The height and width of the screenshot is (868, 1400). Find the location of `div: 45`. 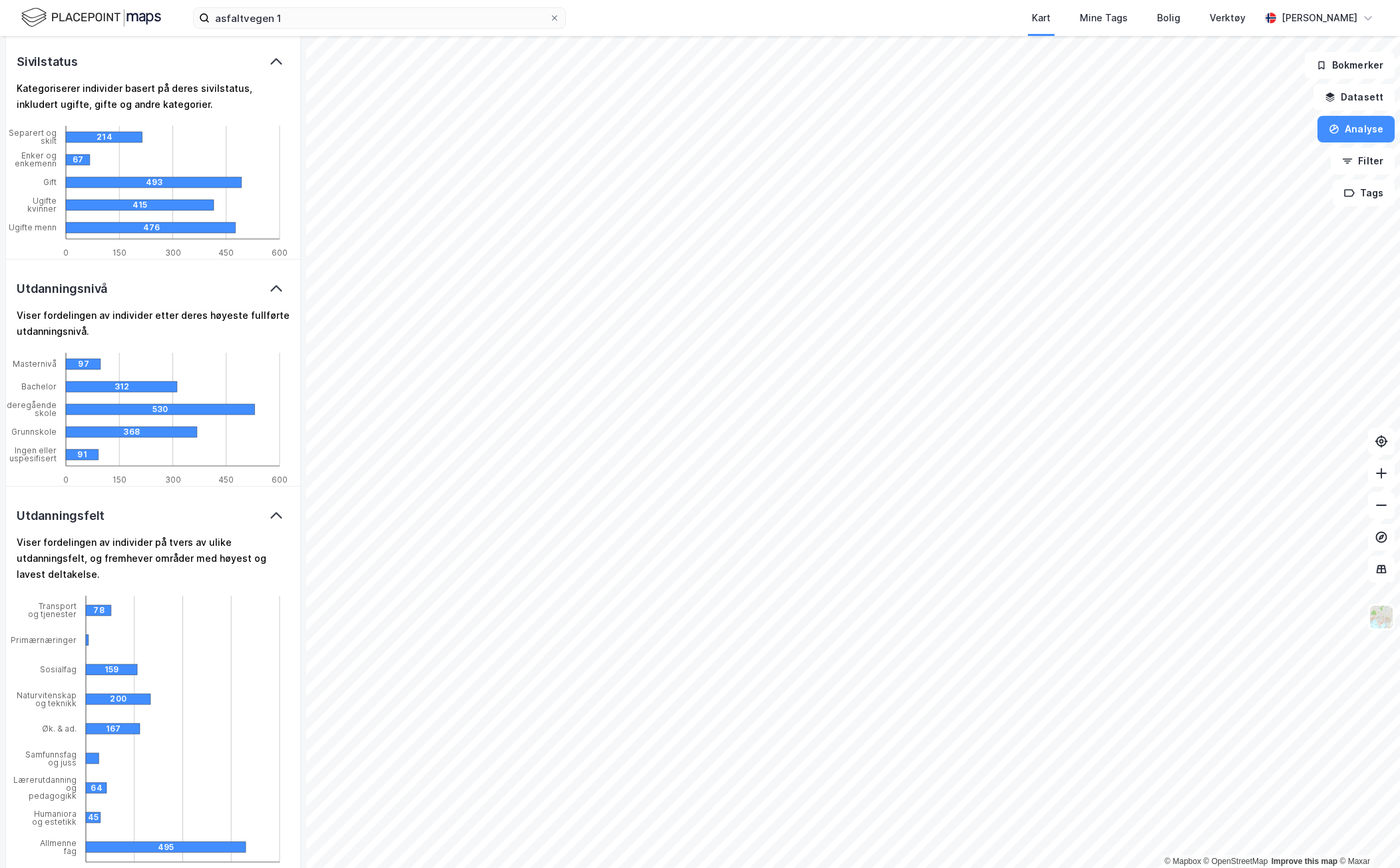

div: 45 is located at coordinates (95, 817).